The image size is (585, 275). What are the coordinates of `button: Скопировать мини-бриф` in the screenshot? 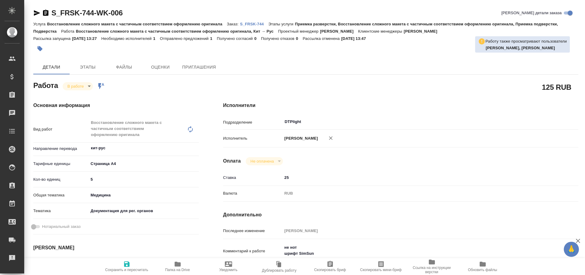 It's located at (381, 267).